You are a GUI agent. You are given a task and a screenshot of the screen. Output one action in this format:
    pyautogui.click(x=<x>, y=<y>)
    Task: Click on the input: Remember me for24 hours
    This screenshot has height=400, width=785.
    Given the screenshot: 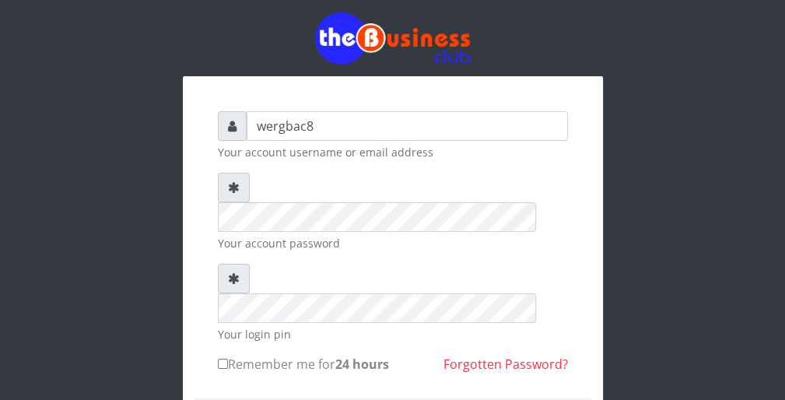 What is the action you would take?
    pyautogui.click(x=223, y=363)
    